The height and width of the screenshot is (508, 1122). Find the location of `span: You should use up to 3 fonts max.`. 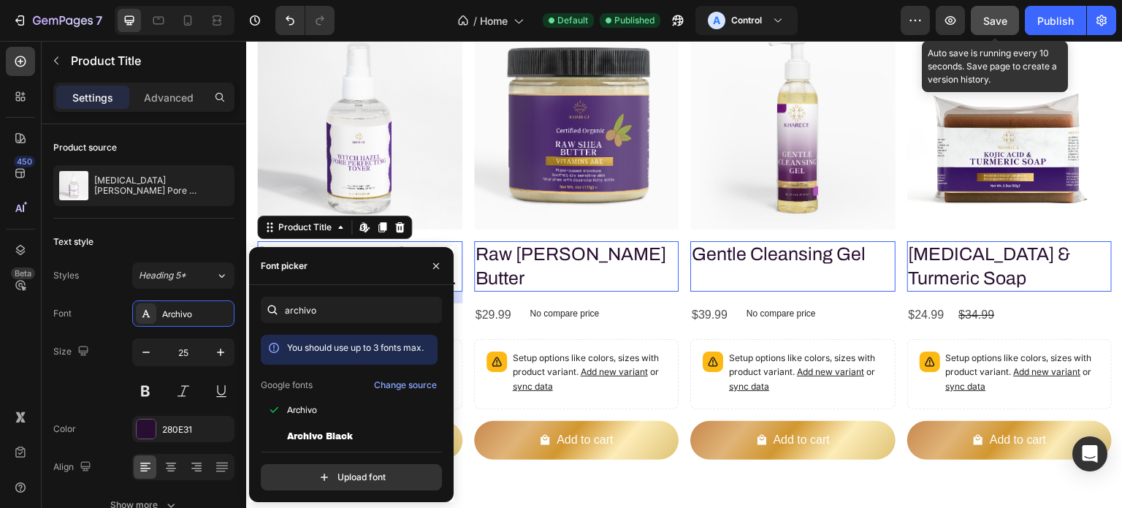

span: You should use up to 3 fonts max. is located at coordinates (355, 347).